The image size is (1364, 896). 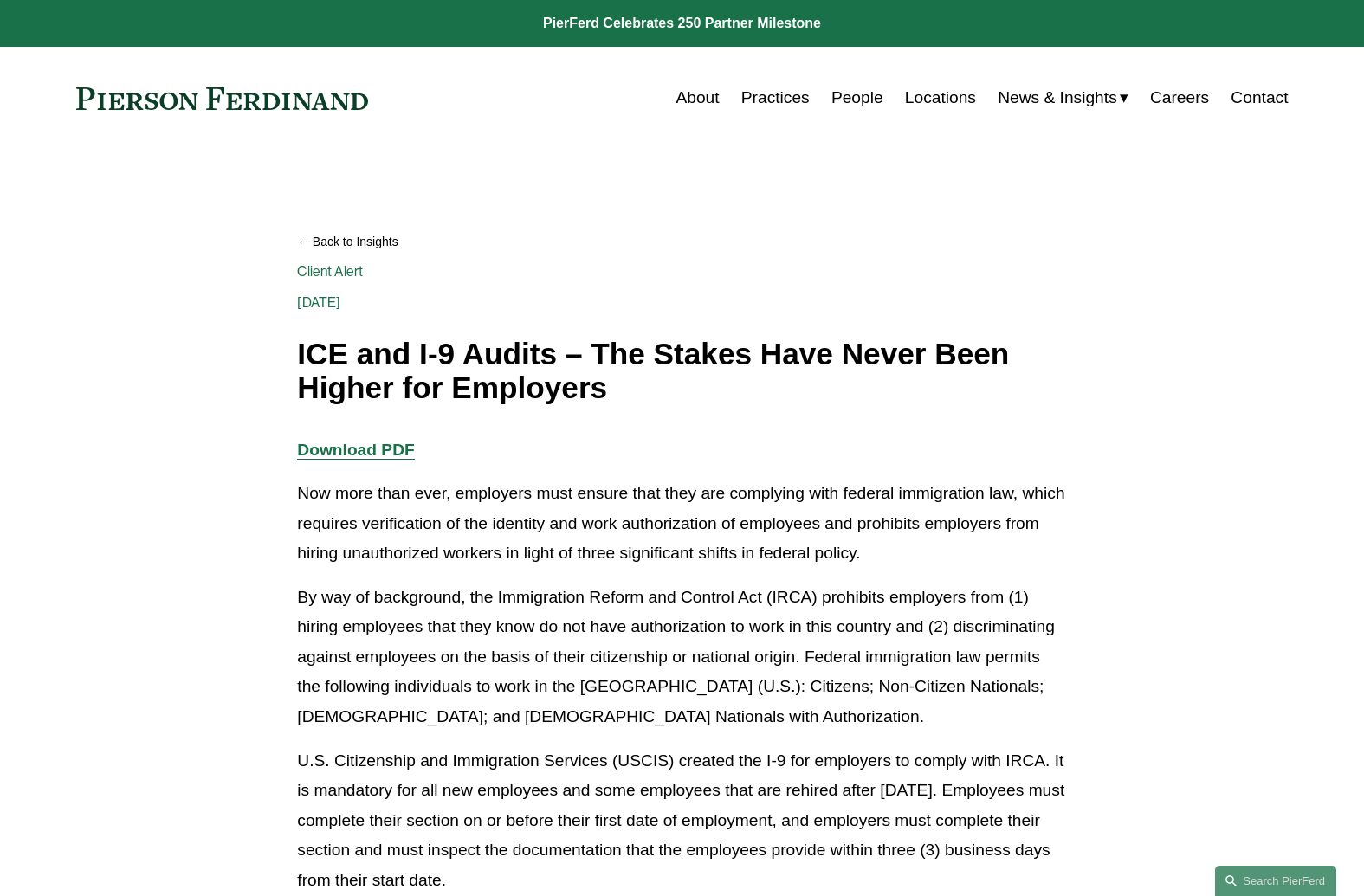 What do you see at coordinates (1062, 98) in the screenshot?
I see `a: folder dropdown` at bounding box center [1062, 98].